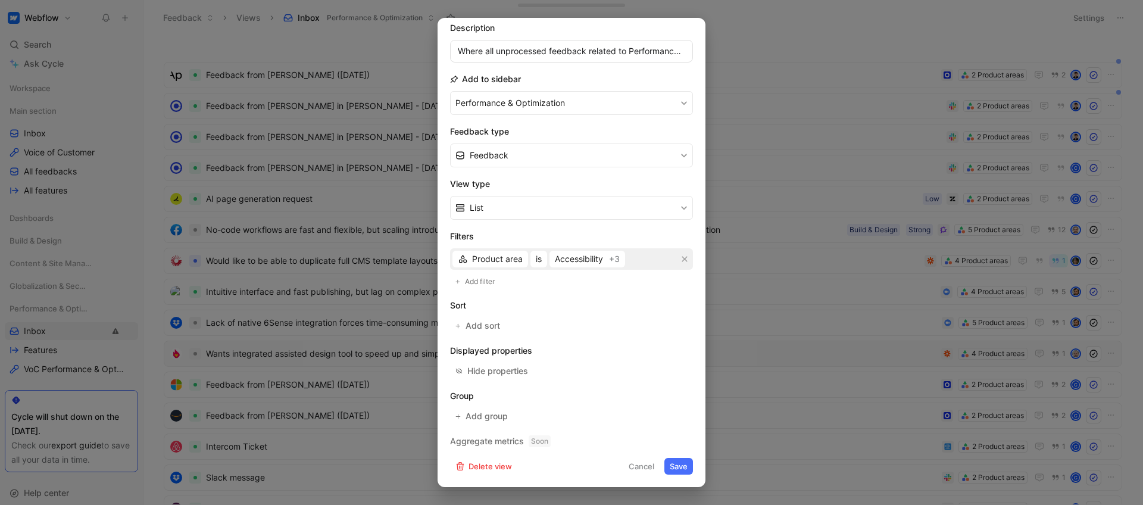 The width and height of the screenshot is (1143, 505). Describe the element at coordinates (483, 326) in the screenshot. I see `span: Add sort` at that location.